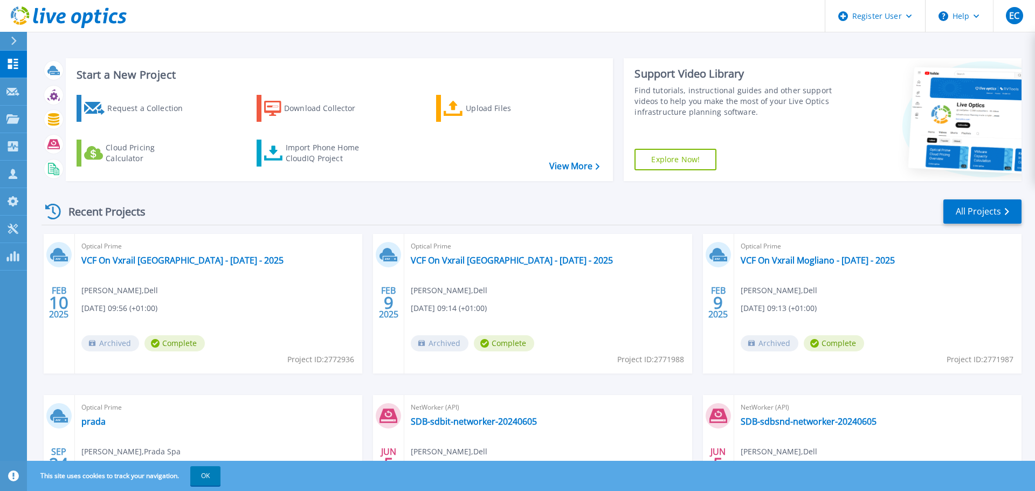 The image size is (1035, 491). I want to click on div: Find tutorials, instructional guides and other support videos to help you make the most of your L..., so click(736, 101).